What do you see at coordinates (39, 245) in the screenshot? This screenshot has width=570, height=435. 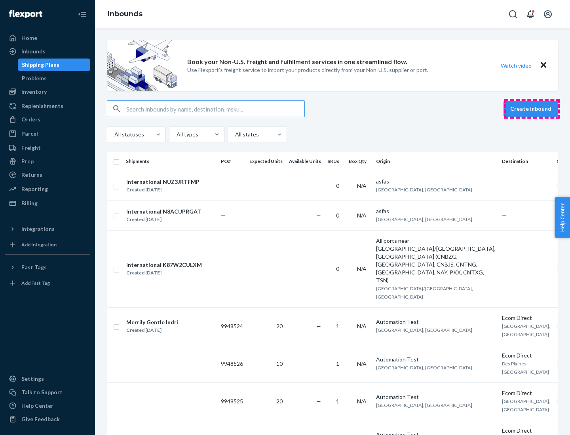 I see `div: Add Integration` at bounding box center [39, 245].